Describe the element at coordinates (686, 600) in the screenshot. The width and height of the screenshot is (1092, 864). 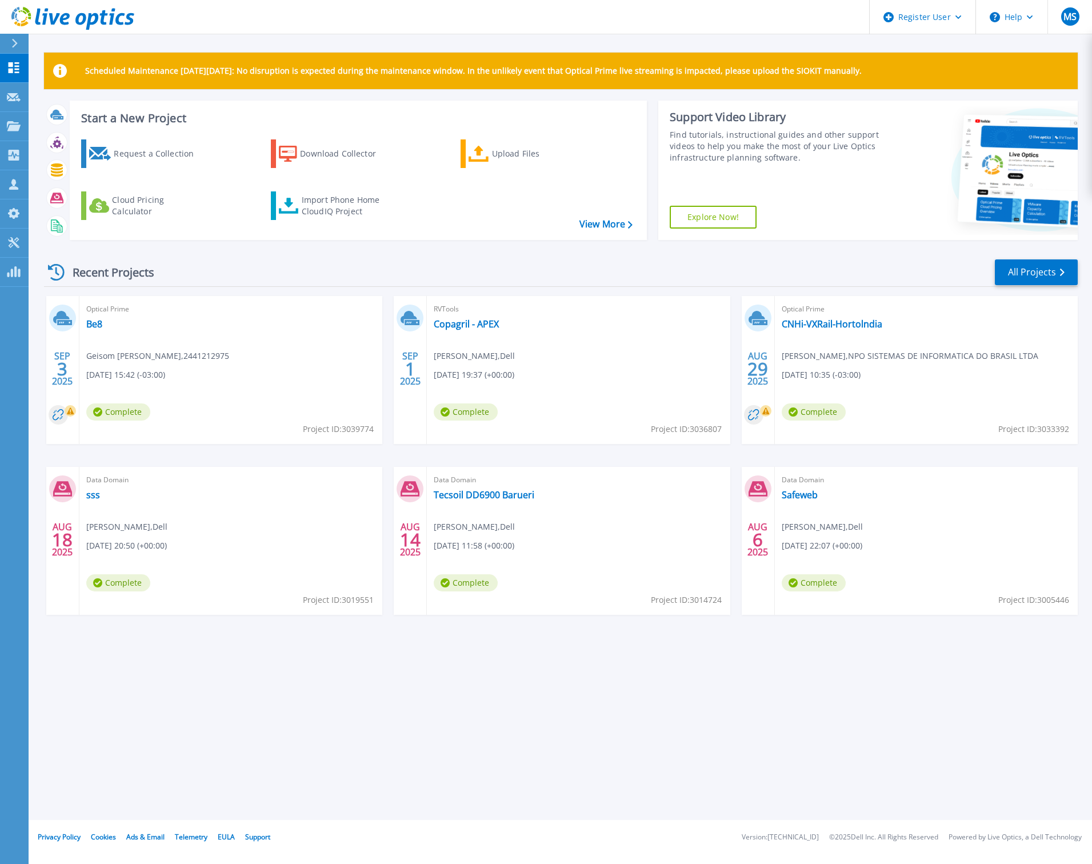
I see `span: Project ID: 3014724` at that location.